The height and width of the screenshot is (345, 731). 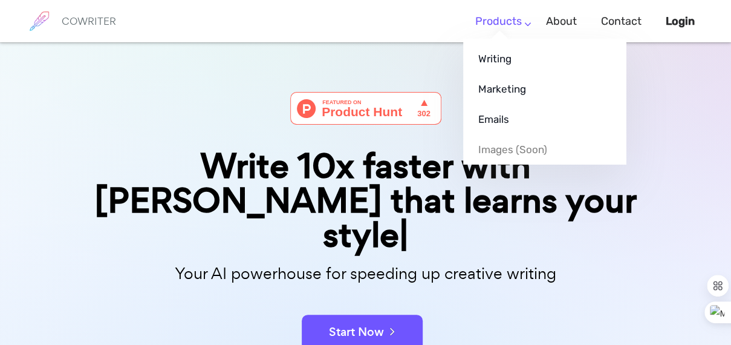 I want to click on p: Your AI powerhouse for speeding up creative writing, so click(x=366, y=273).